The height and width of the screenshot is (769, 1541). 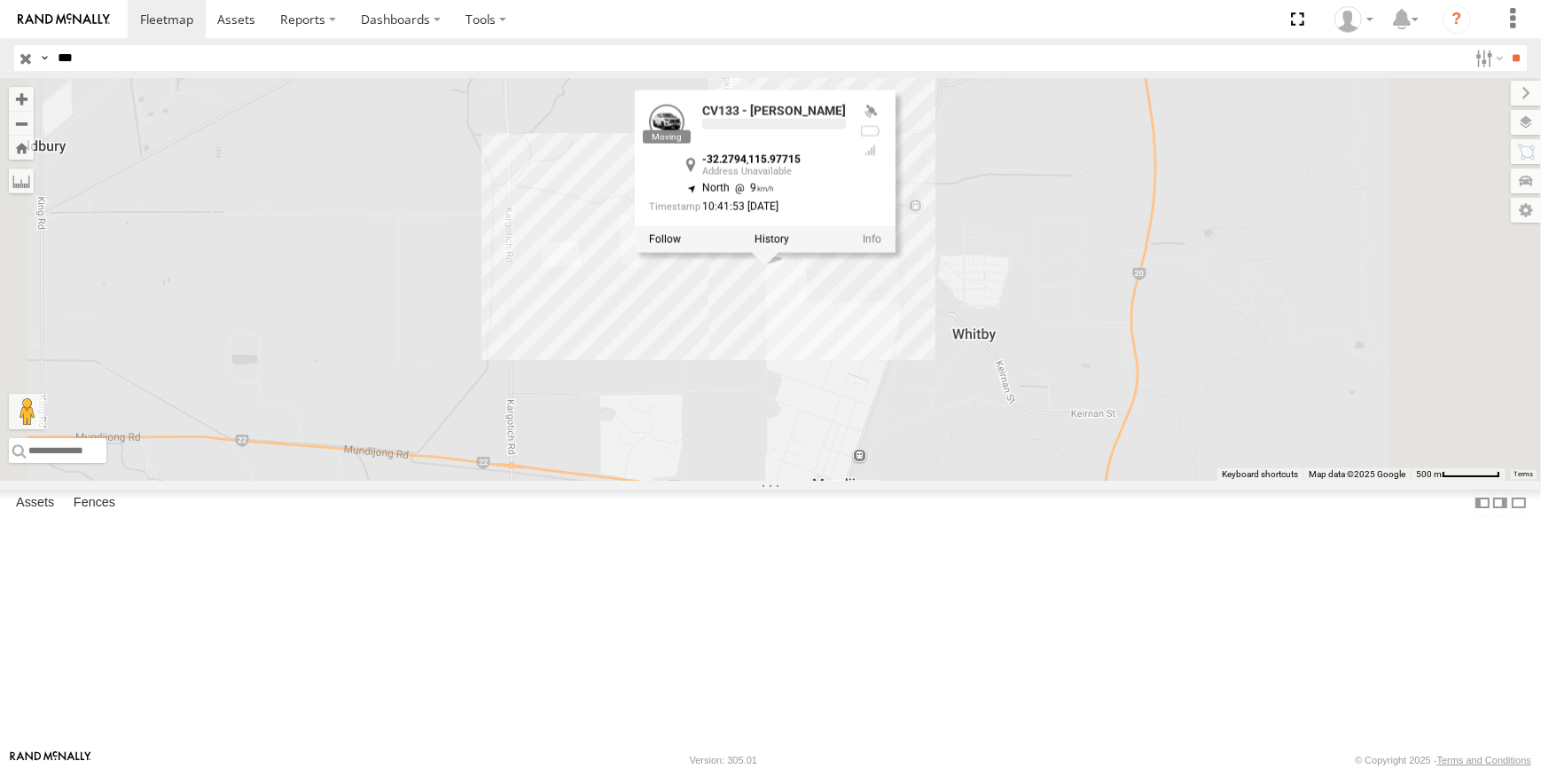 What do you see at coordinates (1260, 474) in the screenshot?
I see `button: Keyboard shortcuts` at bounding box center [1260, 474].